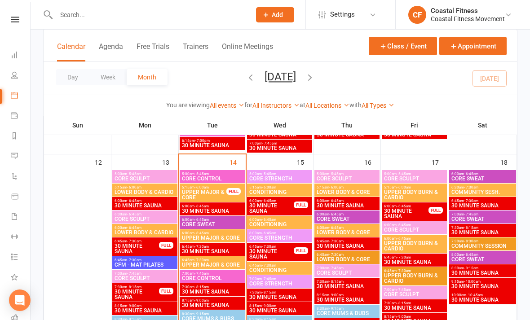 This screenshot has height=320, width=530. What do you see at coordinates (195, 52) in the screenshot?
I see `button: Trainers` at bounding box center [195, 52].